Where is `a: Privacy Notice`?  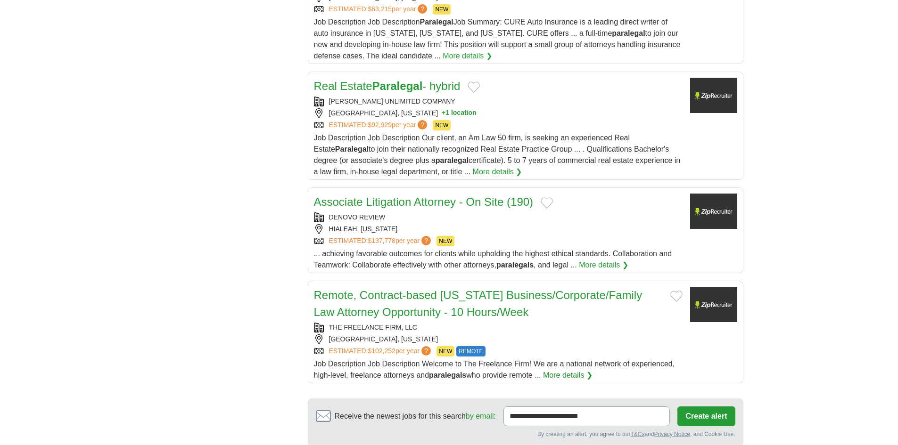
a: Privacy Notice is located at coordinates (672, 435).